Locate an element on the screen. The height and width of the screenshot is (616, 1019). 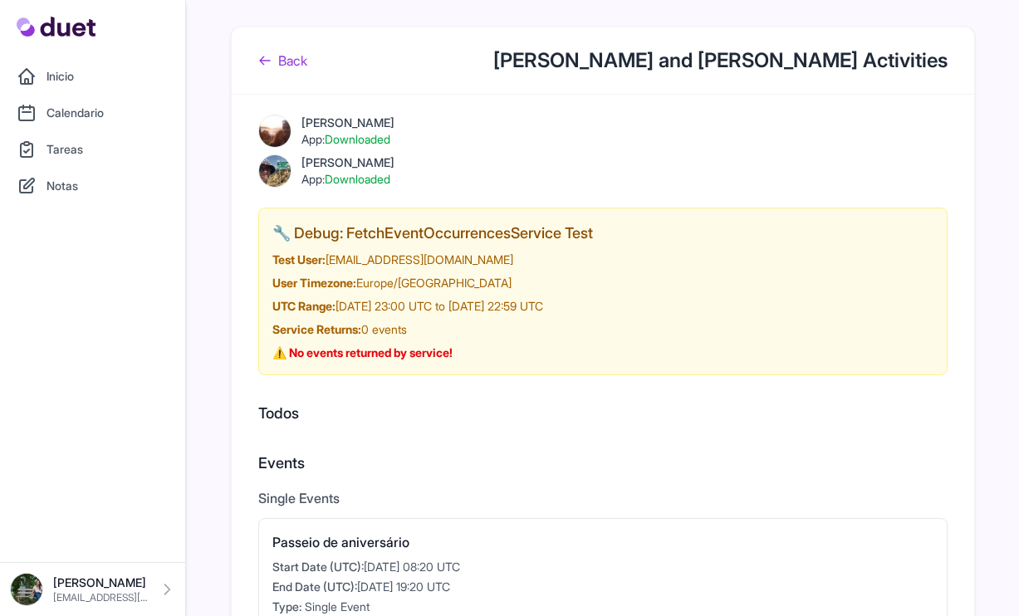
span: Single Event is located at coordinates (337, 606).